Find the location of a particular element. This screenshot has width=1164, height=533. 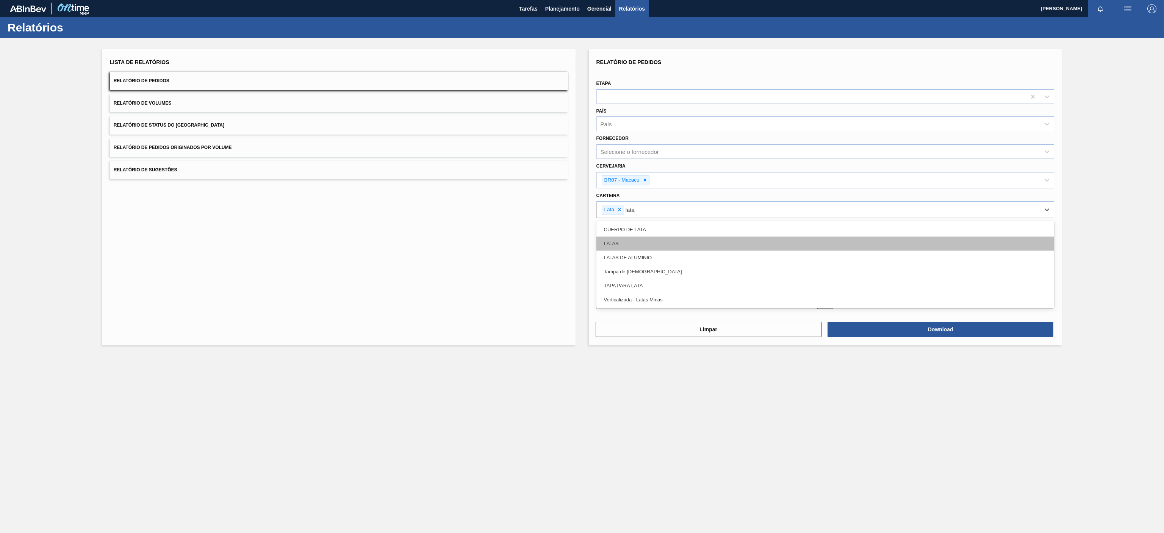

div: LATAS DE ALUMINIO is located at coordinates (825, 257).